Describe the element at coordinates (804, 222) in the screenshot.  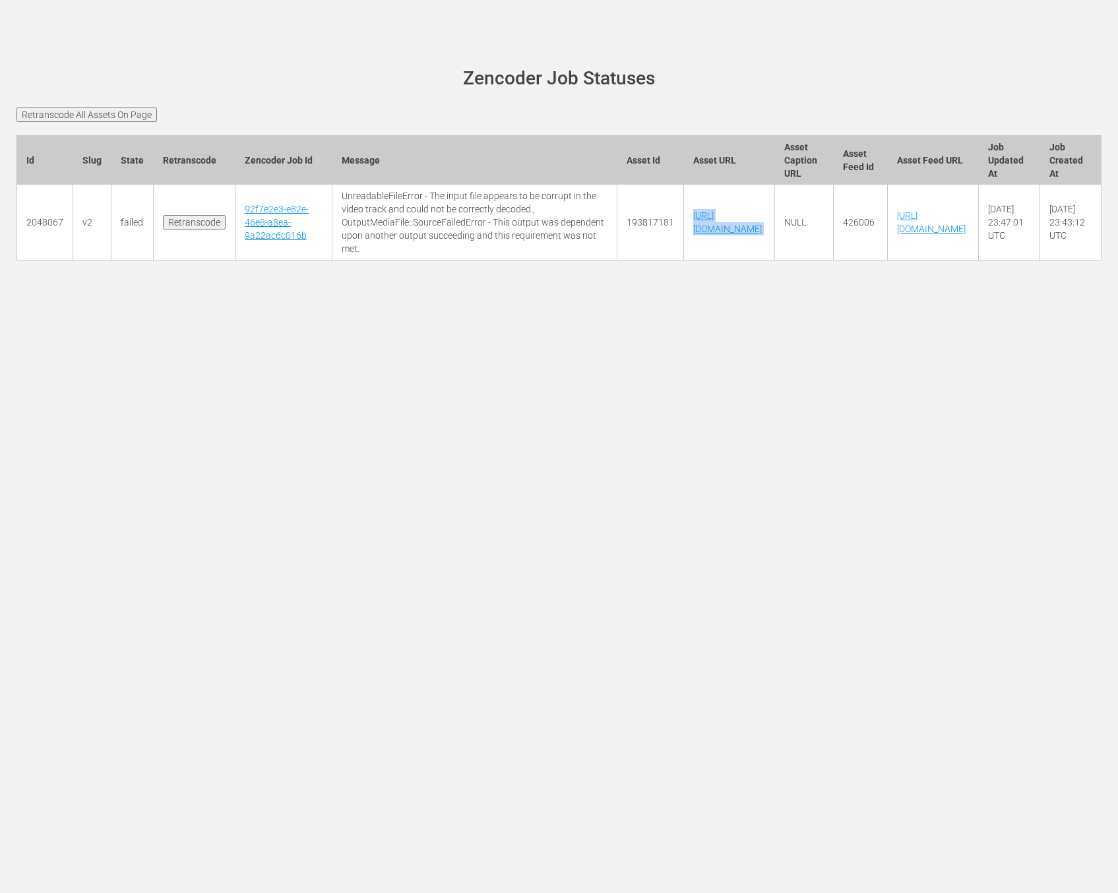
I see `td: NULL` at that location.